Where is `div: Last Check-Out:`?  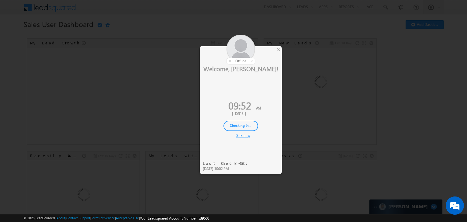
div: Last Check-Out: is located at coordinates (227, 163).